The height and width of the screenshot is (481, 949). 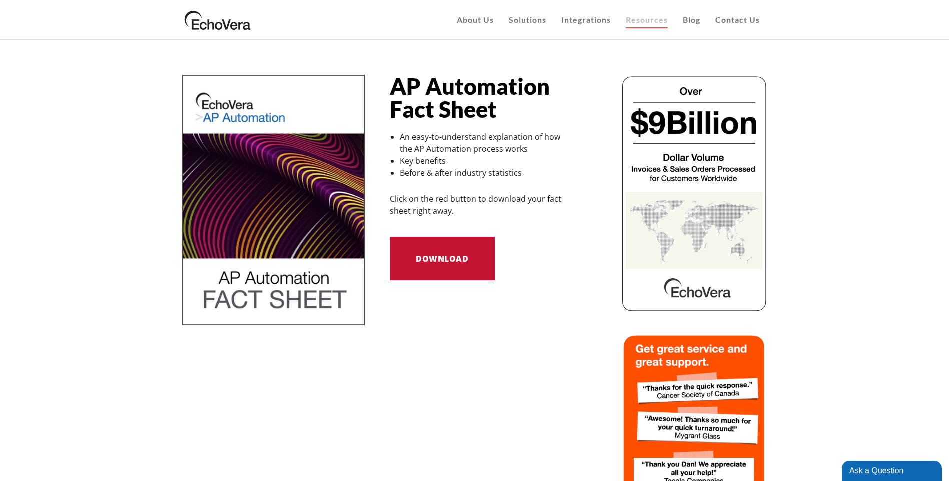 I want to click on li: Key benefits, so click(x=486, y=161).